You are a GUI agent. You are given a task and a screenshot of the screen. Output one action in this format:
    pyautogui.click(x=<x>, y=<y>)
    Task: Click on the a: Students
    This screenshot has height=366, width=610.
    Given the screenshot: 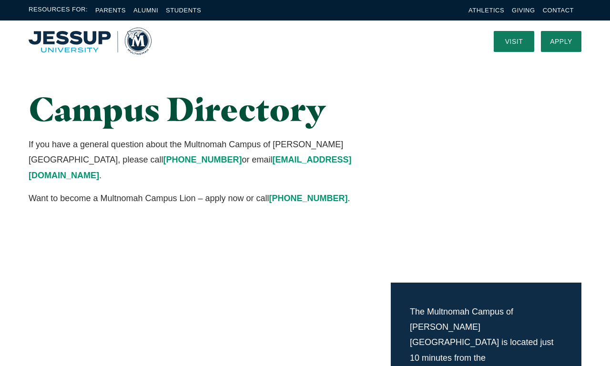 What is the action you would take?
    pyautogui.click(x=183, y=10)
    